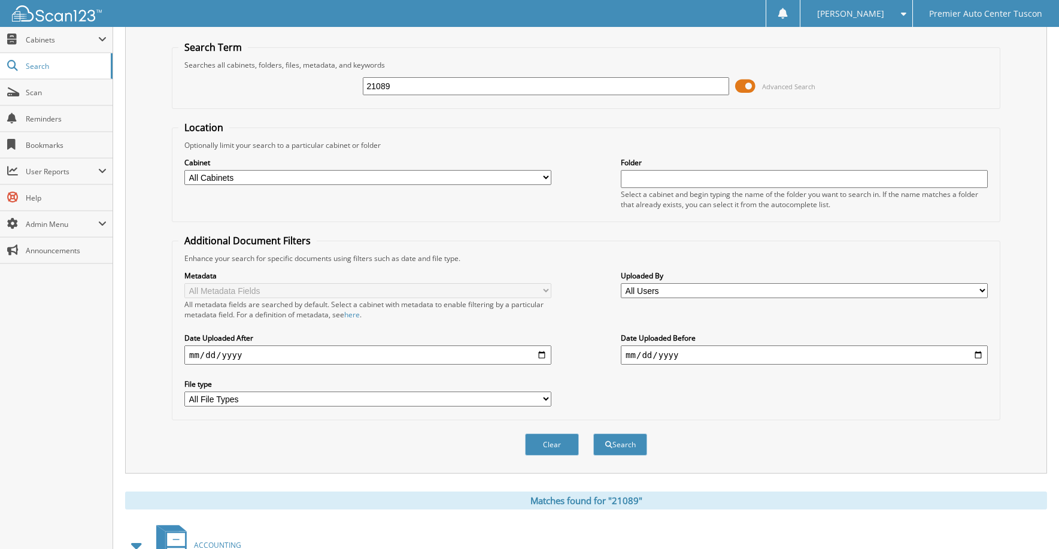  What do you see at coordinates (804, 275) in the screenshot?
I see `label: Uploaded By` at bounding box center [804, 275].